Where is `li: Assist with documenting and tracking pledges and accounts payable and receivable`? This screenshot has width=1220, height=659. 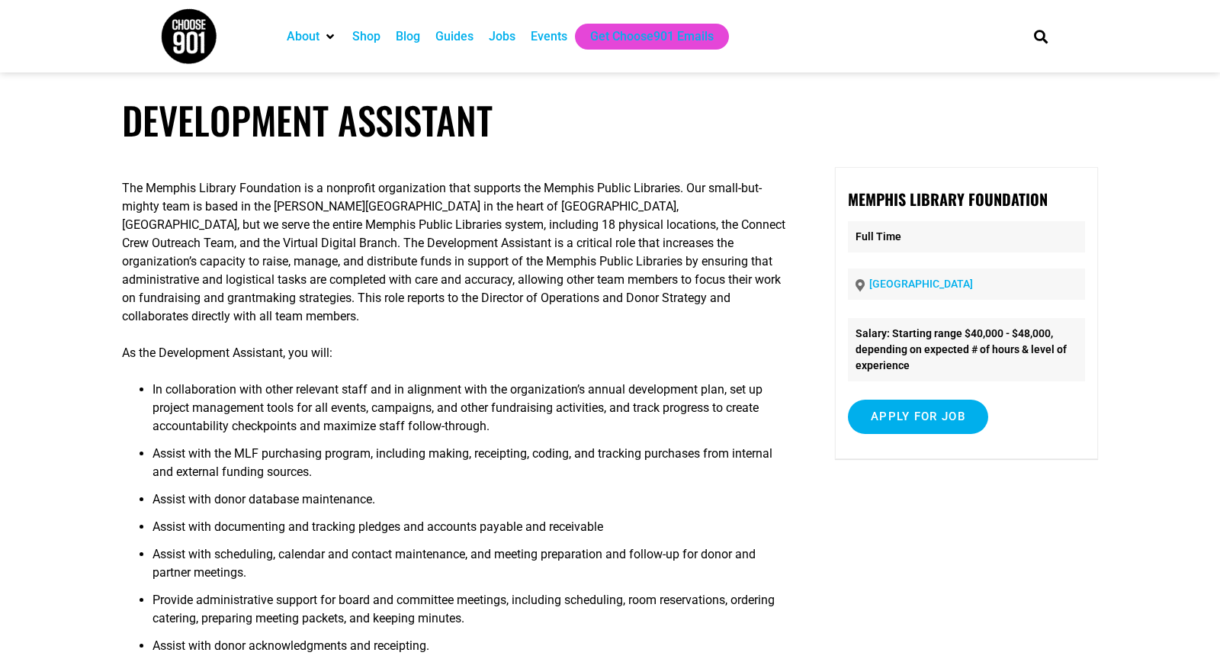 li: Assist with documenting and tracking pledges and accounts payable and receivable is located at coordinates (469, 531).